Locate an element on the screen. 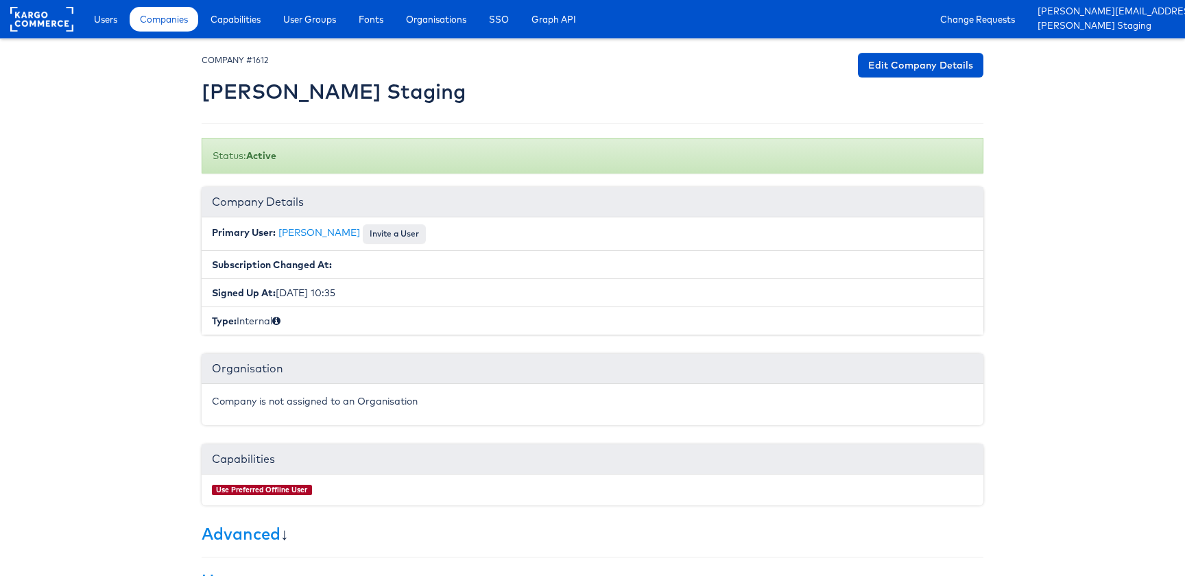 The image size is (1185, 576). a: Graph API is located at coordinates (554, 19).